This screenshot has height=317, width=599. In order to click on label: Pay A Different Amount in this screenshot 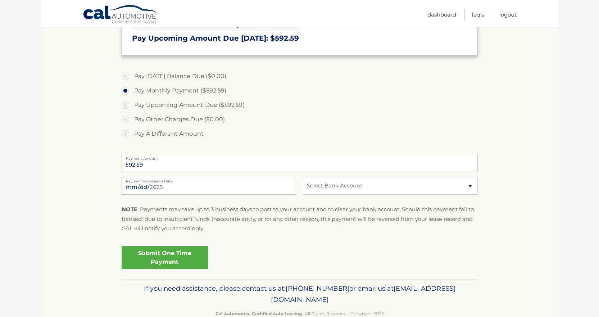, I will do `click(300, 134)`.